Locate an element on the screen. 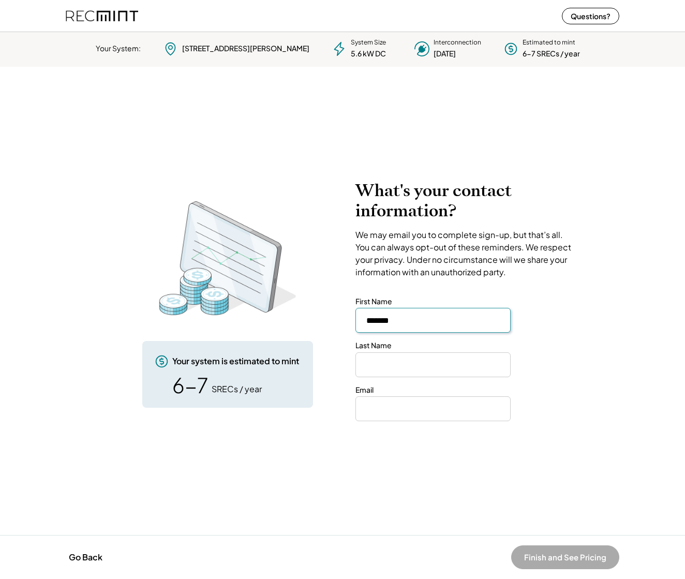 This screenshot has width=685, height=579. div: Email is located at coordinates (364, 390).